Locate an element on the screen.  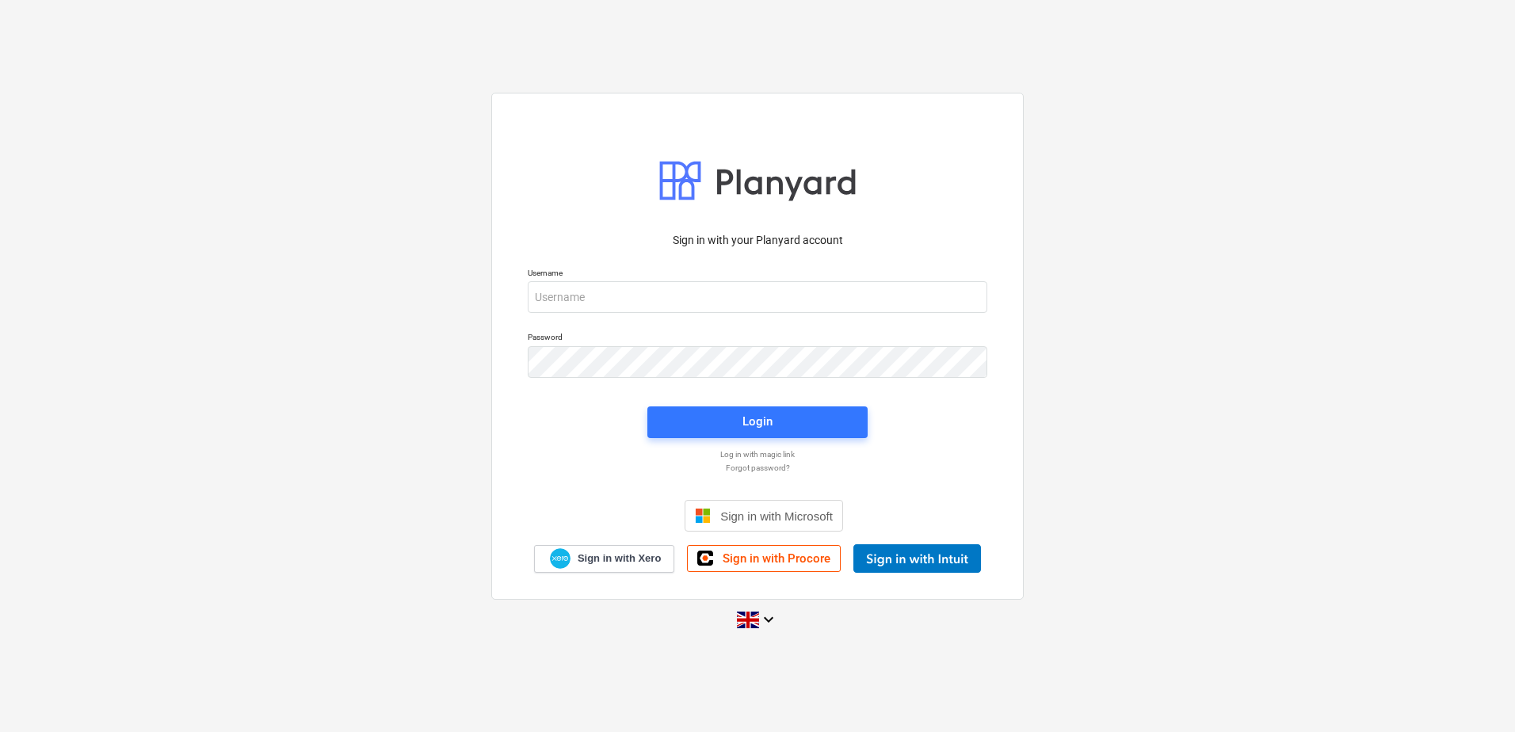
img: Microsoft logo is located at coordinates (703, 516).